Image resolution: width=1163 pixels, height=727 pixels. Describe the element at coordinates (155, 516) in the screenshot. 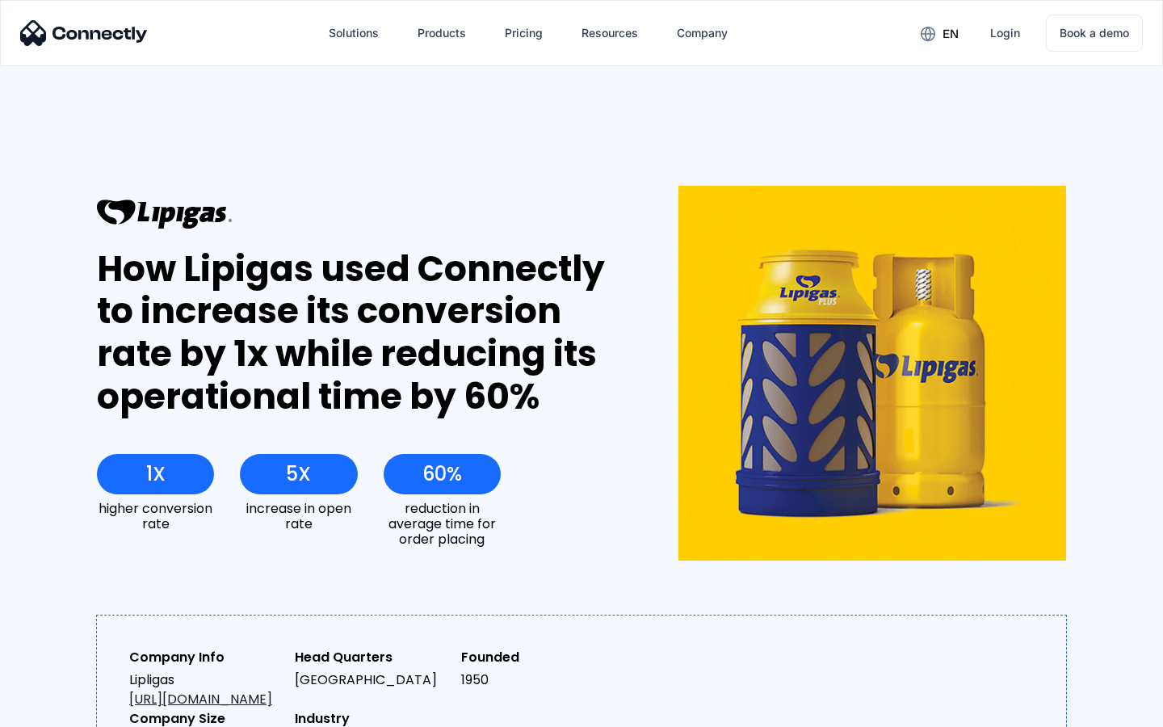

I see `div: higher conversion rate` at that location.